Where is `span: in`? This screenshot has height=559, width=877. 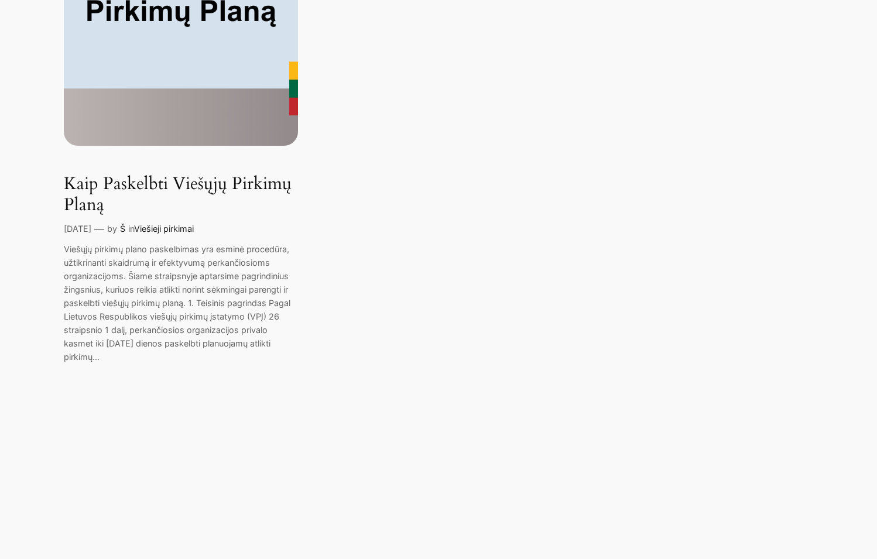 span: in is located at coordinates (131, 228).